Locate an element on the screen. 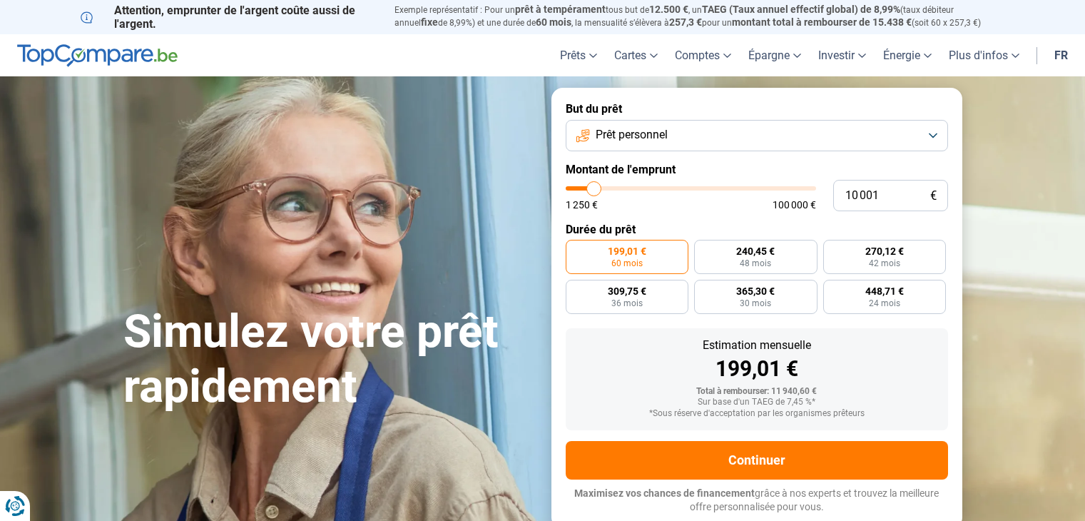 This screenshot has width=1085, height=521. span: 12.500 € is located at coordinates (668, 9).